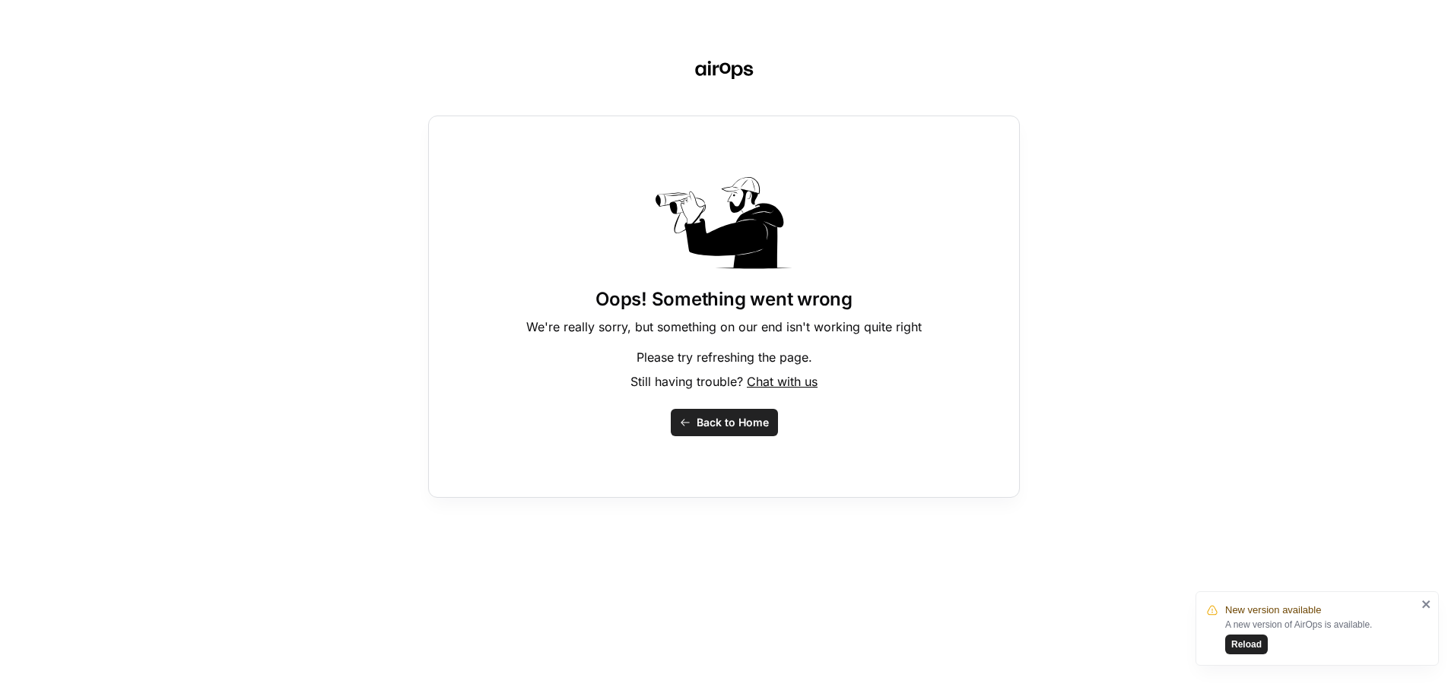  Describe the element at coordinates (732, 423) in the screenshot. I see `span: Back to Home` at that location.